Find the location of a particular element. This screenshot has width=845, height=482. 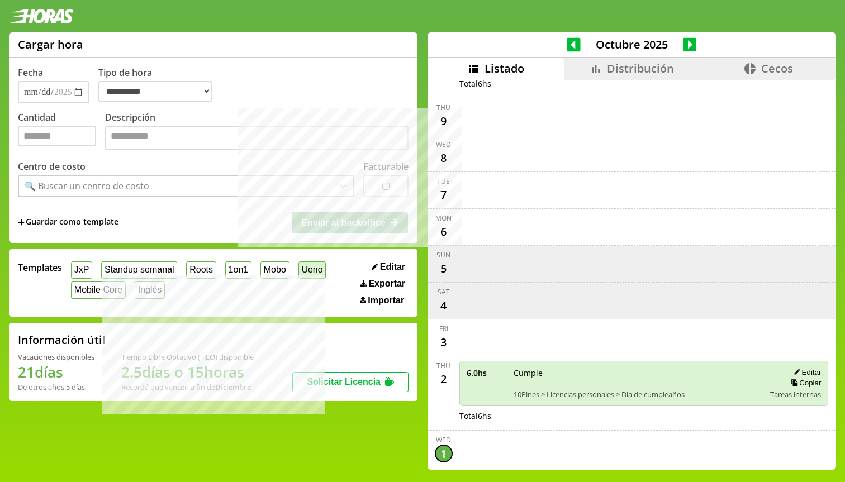

div: Tue is located at coordinates (443, 181).